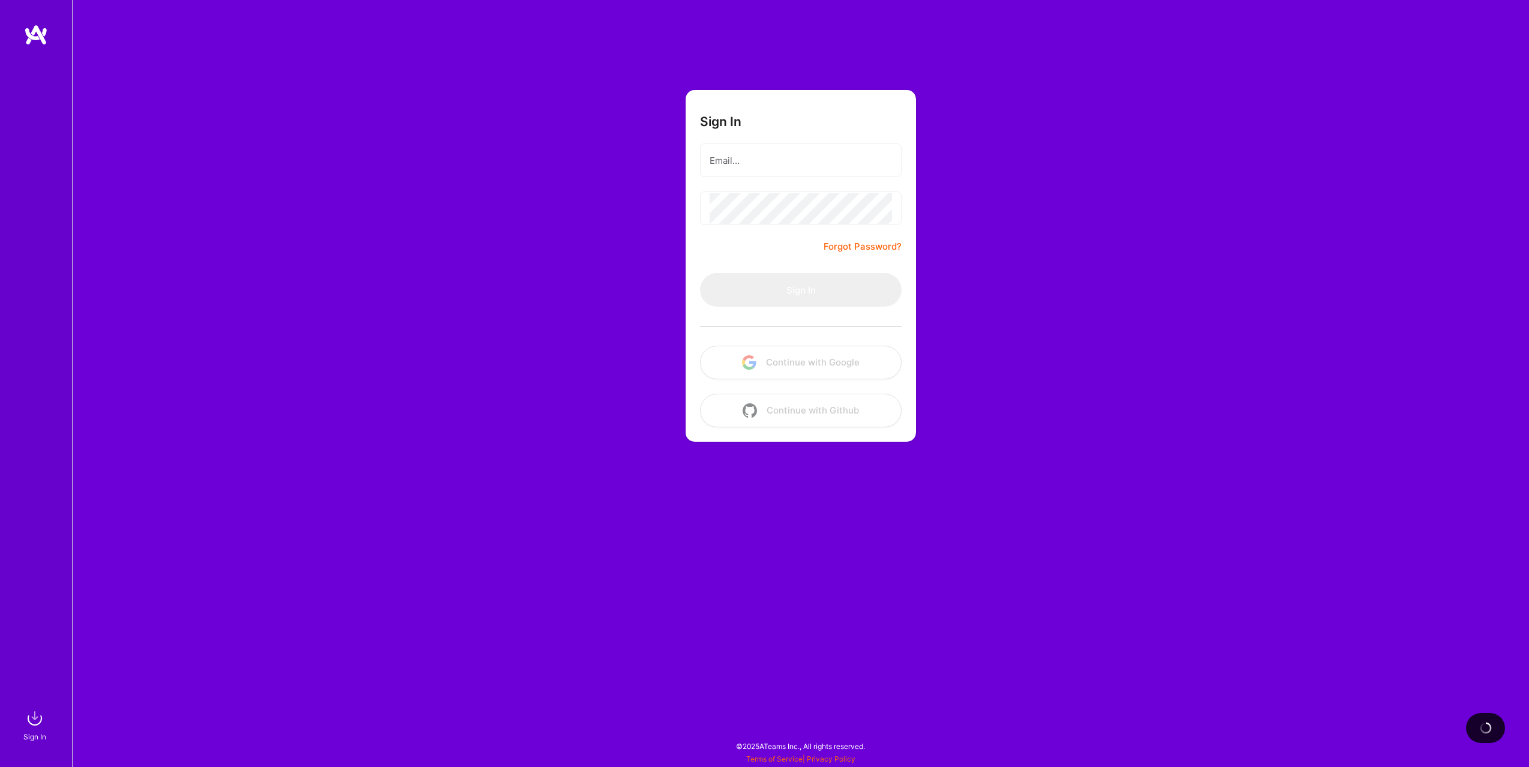 The image size is (1529, 767). Describe the element at coordinates (721, 121) in the screenshot. I see `h3: Sign In` at that location.